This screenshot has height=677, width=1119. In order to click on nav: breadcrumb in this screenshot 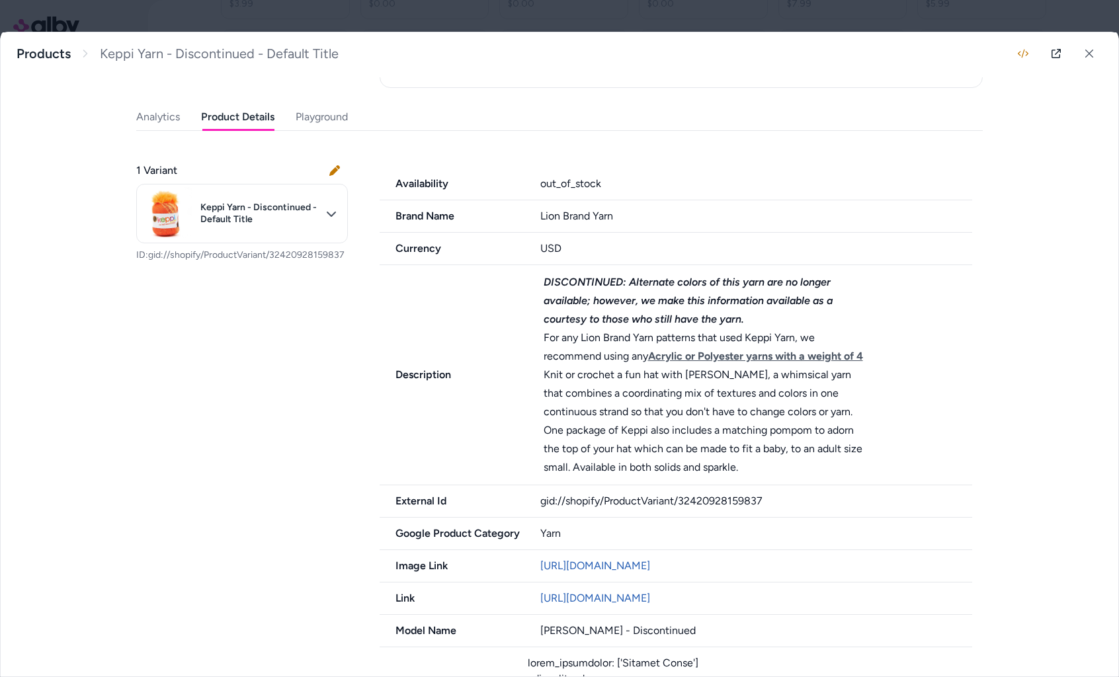, I will do `click(177, 54)`.